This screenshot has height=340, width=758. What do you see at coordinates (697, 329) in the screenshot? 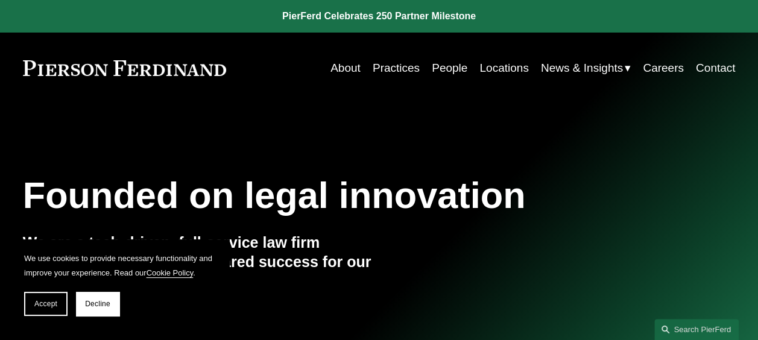
I see `a: Search this site` at bounding box center [697, 329].